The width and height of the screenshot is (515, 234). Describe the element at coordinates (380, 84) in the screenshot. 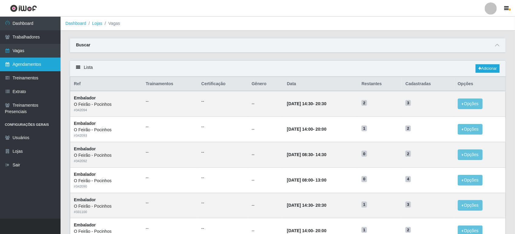

I see `th: Restantes` at that location.